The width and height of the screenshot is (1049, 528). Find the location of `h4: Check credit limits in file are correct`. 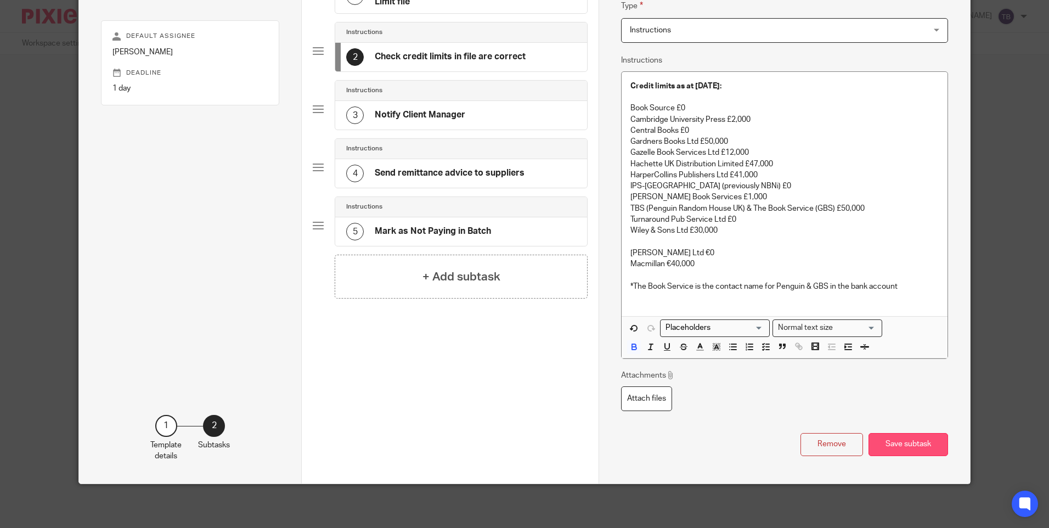

h4: Check credit limits in file are correct is located at coordinates (450, 57).